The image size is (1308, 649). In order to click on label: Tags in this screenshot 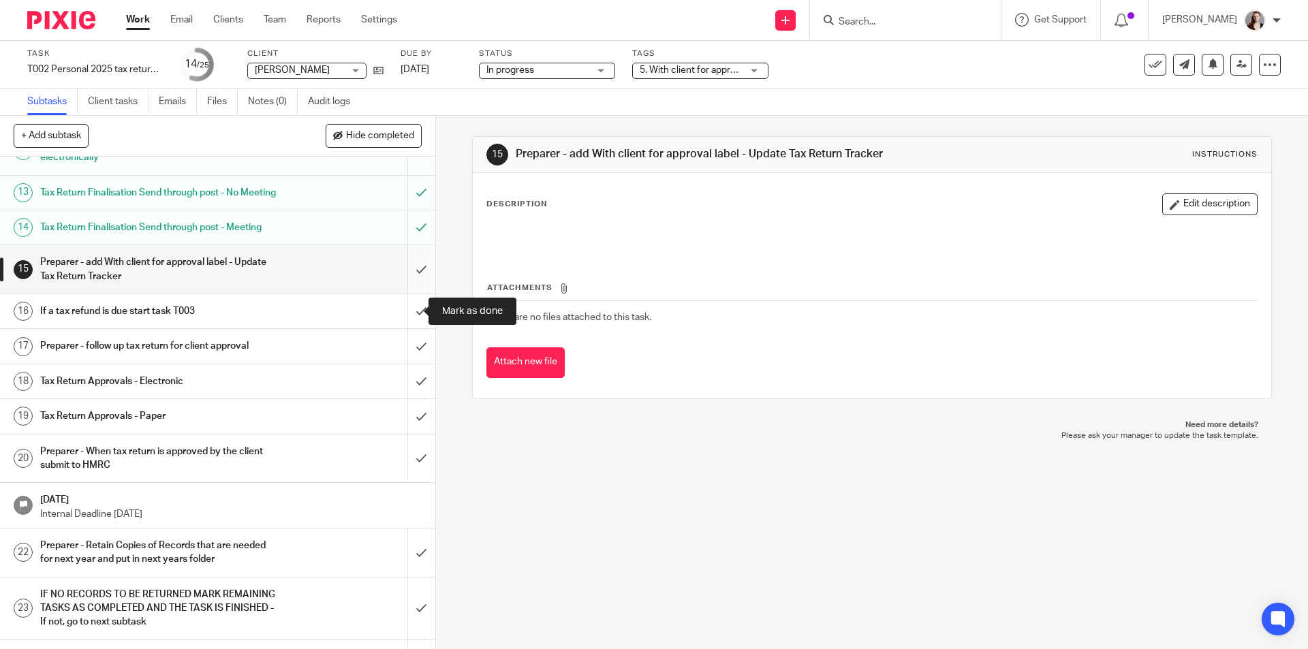, I will do `click(700, 54)`.